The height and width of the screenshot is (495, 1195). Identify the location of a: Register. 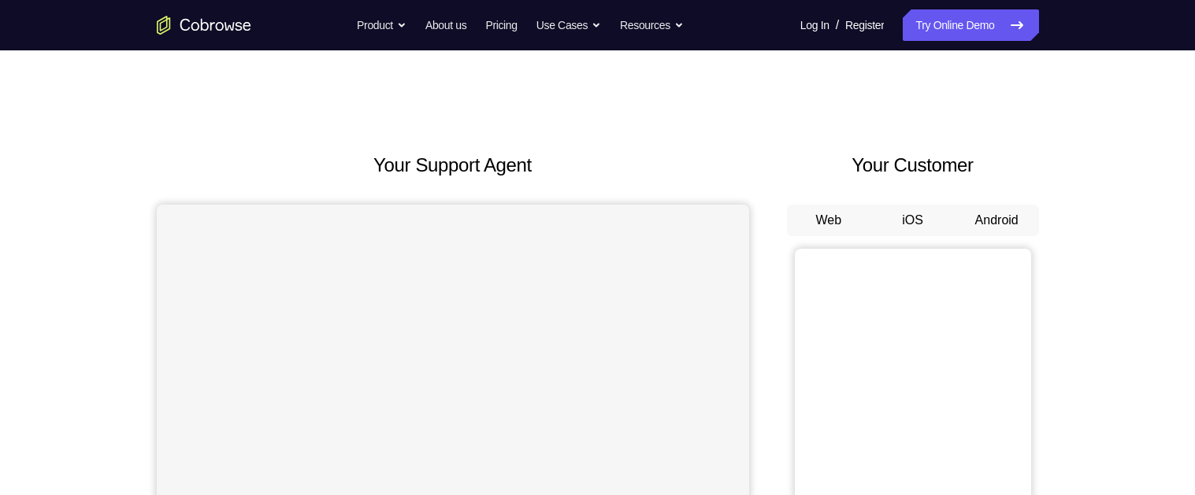
(864, 25).